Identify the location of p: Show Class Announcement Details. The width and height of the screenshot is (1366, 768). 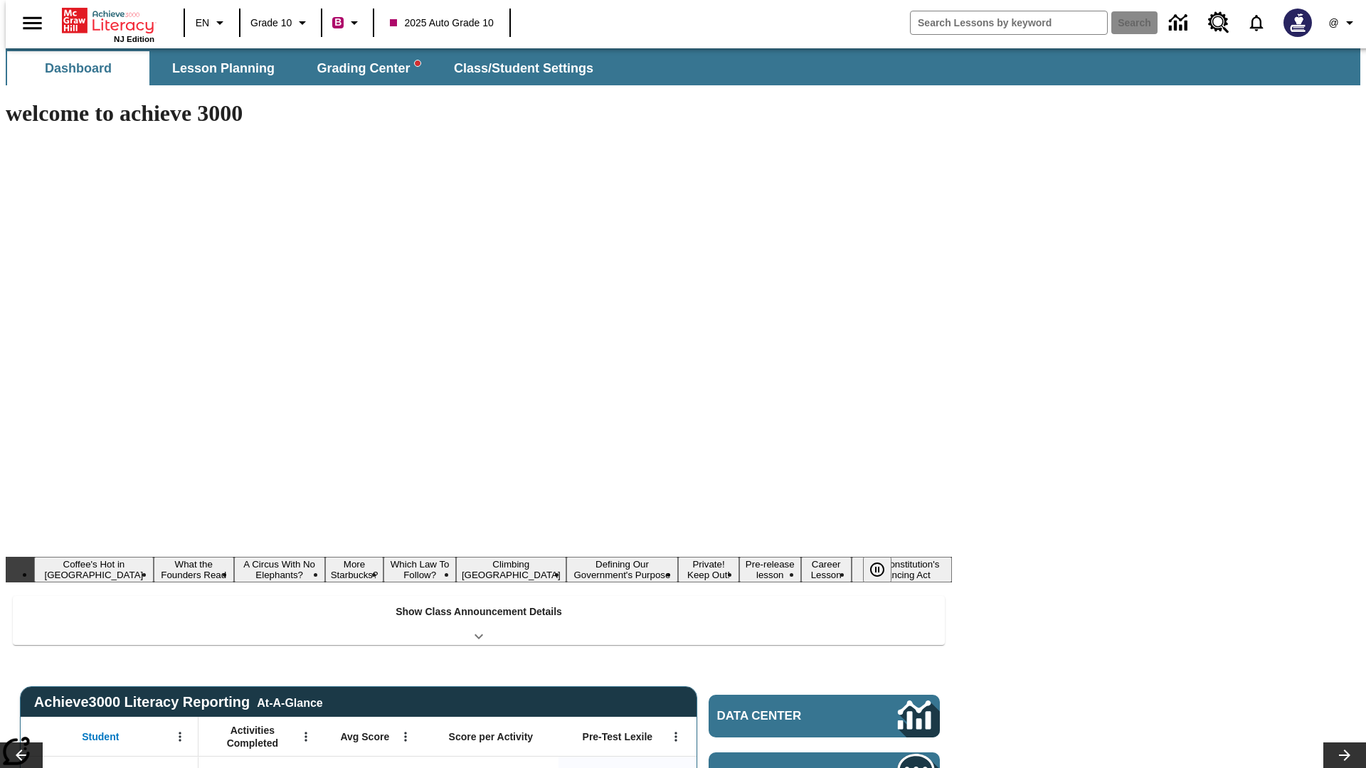
(479, 612).